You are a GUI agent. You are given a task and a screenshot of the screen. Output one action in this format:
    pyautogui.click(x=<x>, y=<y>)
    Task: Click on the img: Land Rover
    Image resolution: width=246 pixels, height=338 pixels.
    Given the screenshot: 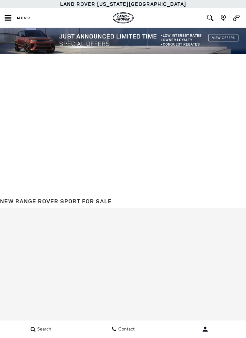 What is the action you would take?
    pyautogui.click(x=123, y=18)
    